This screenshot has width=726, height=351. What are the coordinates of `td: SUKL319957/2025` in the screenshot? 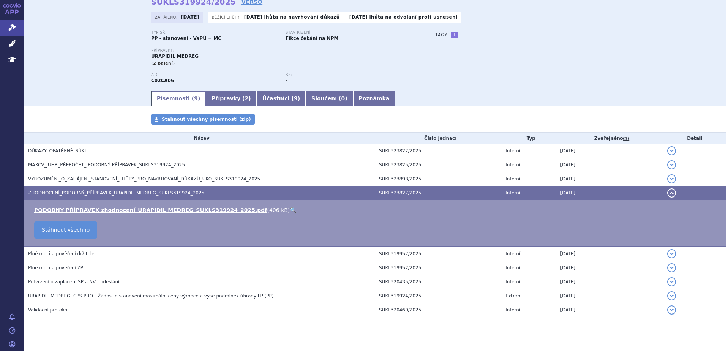 It's located at (438, 254).